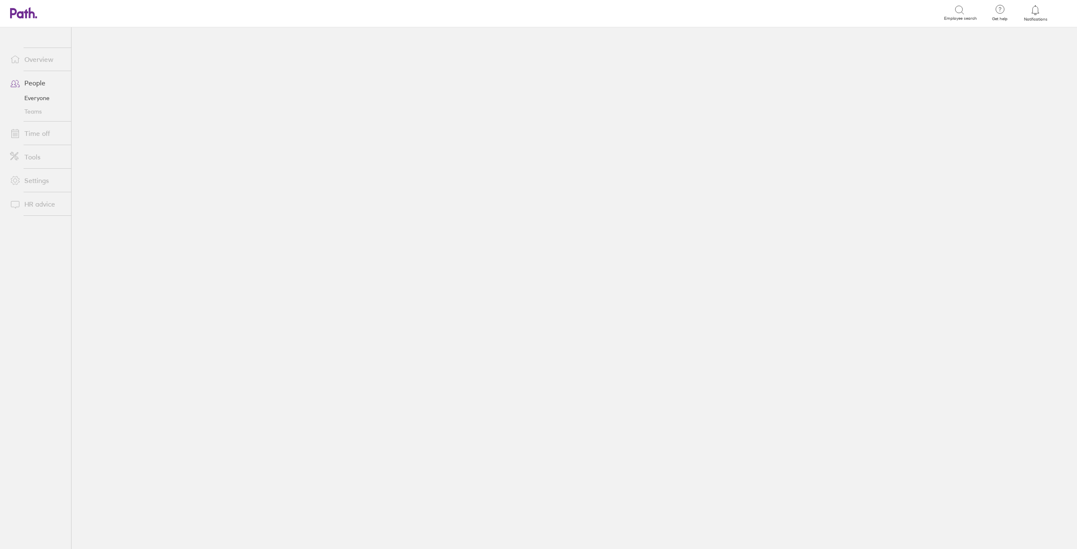 The height and width of the screenshot is (549, 1077). Describe the element at coordinates (37, 83) in the screenshot. I see `a: People` at that location.